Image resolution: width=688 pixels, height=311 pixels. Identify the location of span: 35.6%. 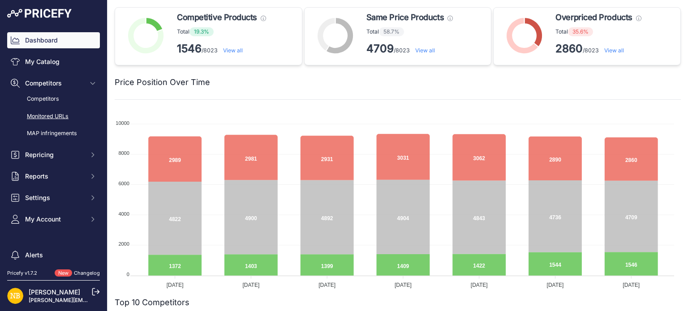
(581, 32).